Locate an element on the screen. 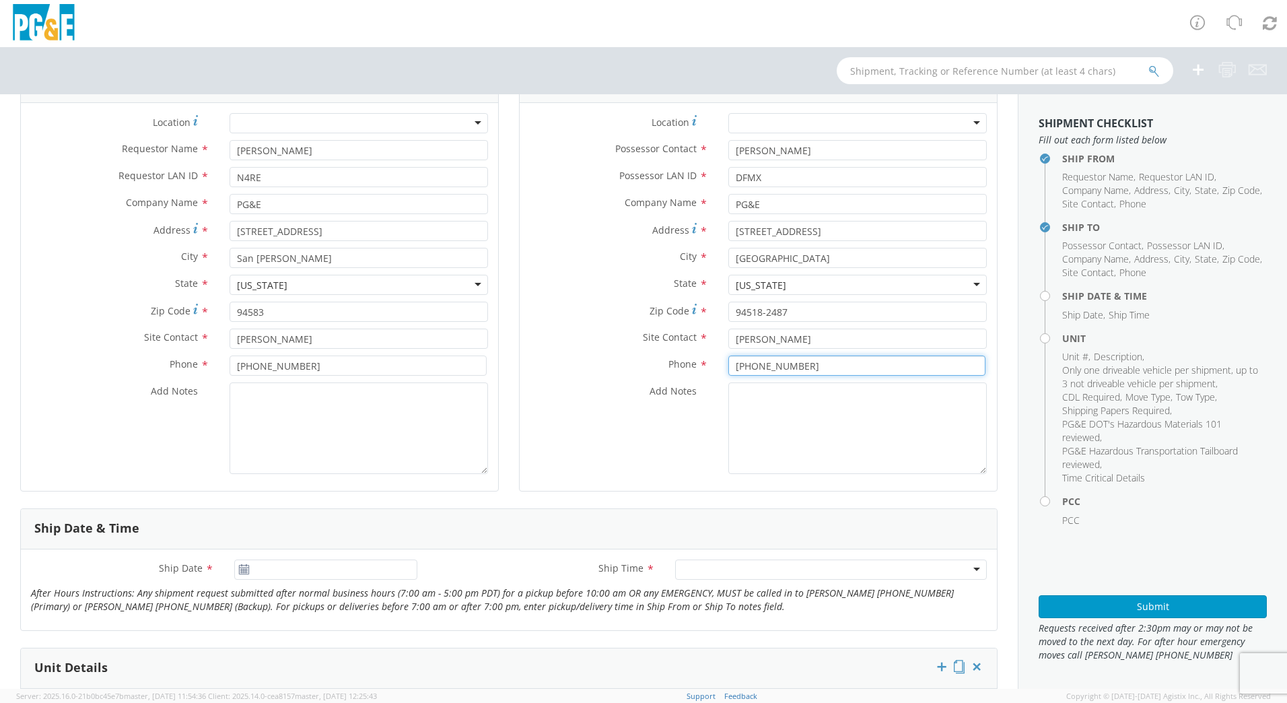 The height and width of the screenshot is (703, 1287). button: Submit is located at coordinates (1152, 606).